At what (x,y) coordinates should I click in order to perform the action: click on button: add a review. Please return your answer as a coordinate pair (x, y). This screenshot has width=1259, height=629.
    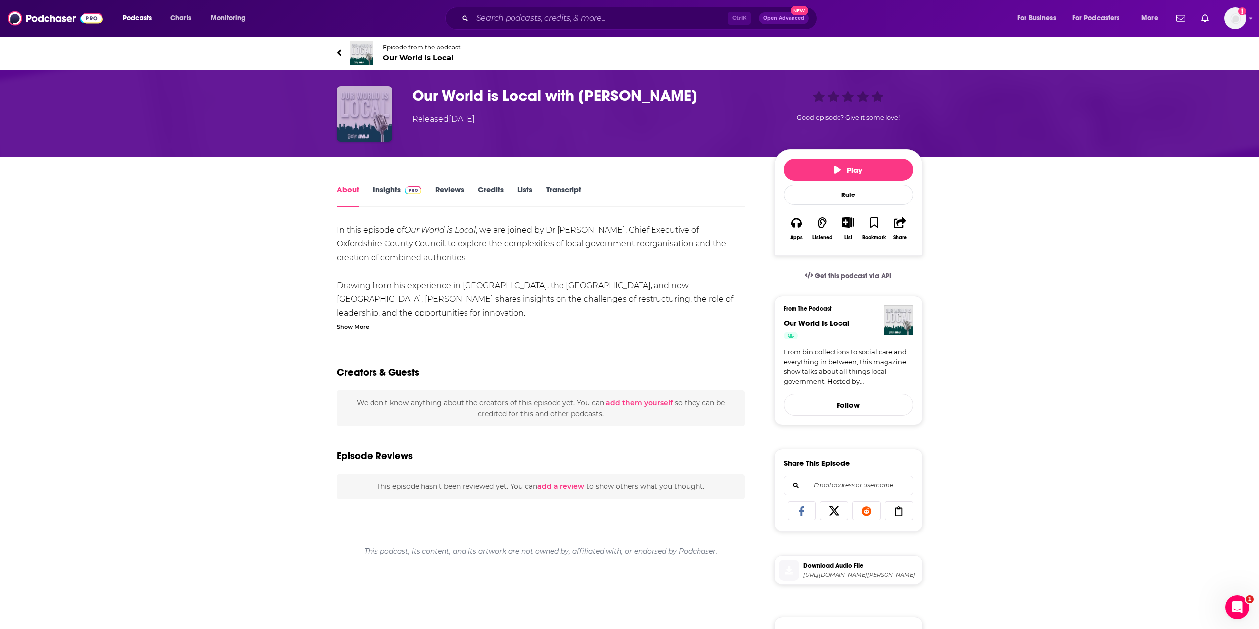
    Looking at the image, I should click on (561, 486).